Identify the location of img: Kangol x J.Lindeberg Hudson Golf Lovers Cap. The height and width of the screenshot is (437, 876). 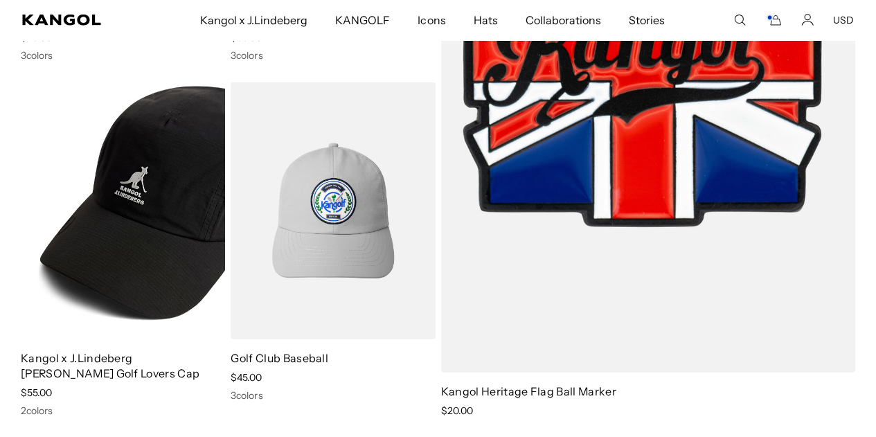
(123, 210).